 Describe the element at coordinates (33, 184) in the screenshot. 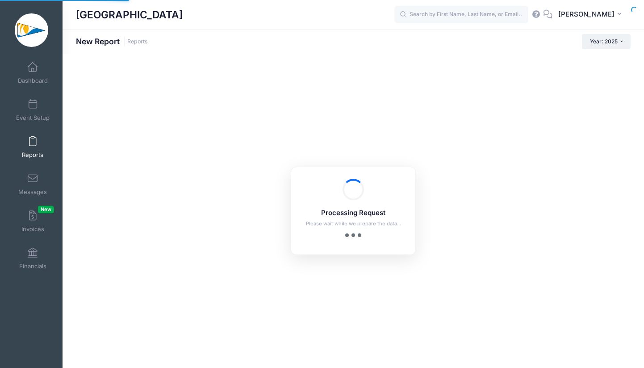

I see `a: Messages` at that location.